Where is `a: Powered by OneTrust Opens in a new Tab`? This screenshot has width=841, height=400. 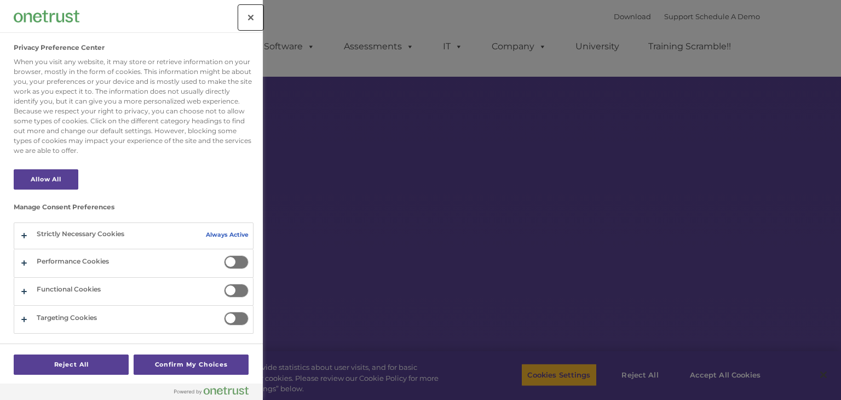
a: Powered by OneTrust Opens in a new Tab is located at coordinates (216, 393).